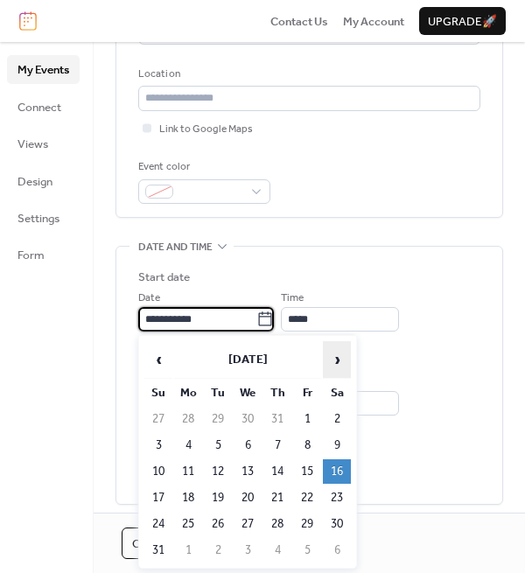 This screenshot has width=525, height=573. What do you see at coordinates (337, 393) in the screenshot?
I see `th: Sa` at bounding box center [337, 393].